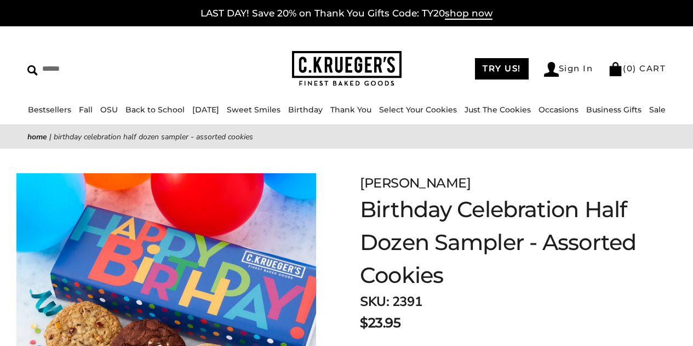  I want to click on a: (0) CART, so click(636, 68).